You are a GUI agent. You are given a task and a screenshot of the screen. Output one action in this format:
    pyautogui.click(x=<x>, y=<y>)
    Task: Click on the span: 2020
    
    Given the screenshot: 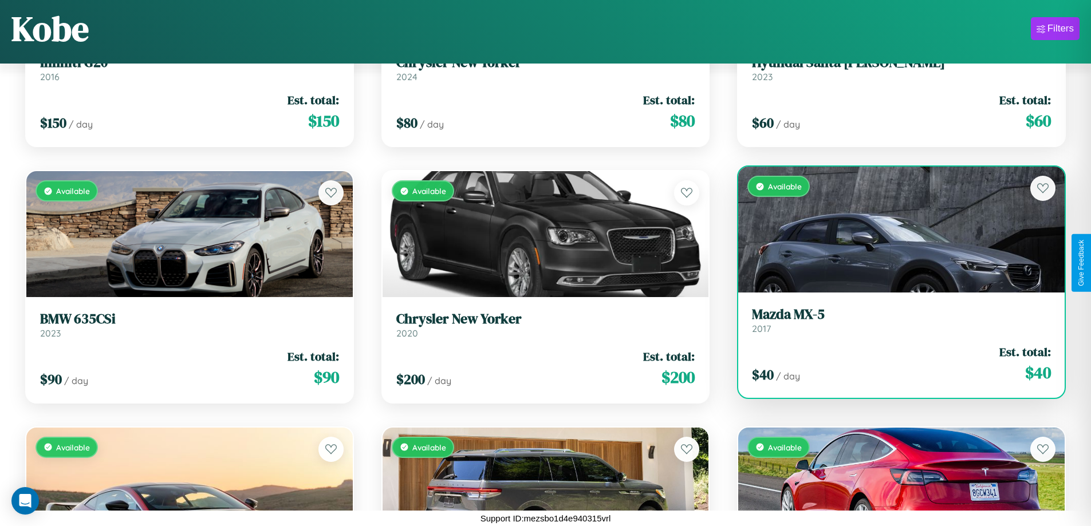 What is the action you would take?
    pyautogui.click(x=407, y=333)
    